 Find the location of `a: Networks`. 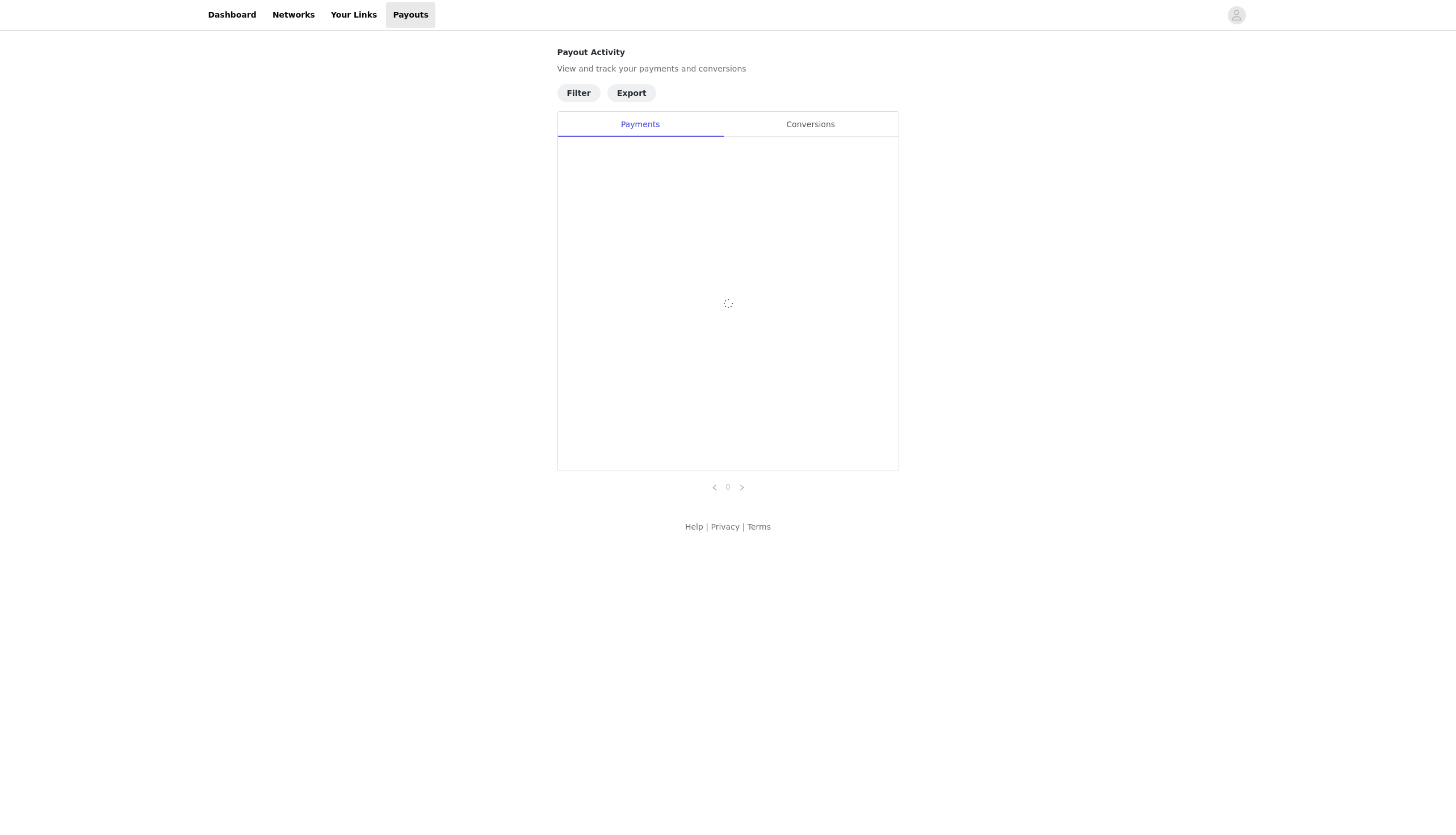

a: Networks is located at coordinates (294, 15).